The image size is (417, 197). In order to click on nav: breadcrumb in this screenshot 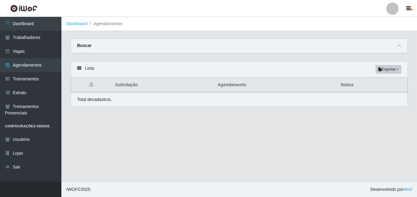, I will do `click(239, 24)`.